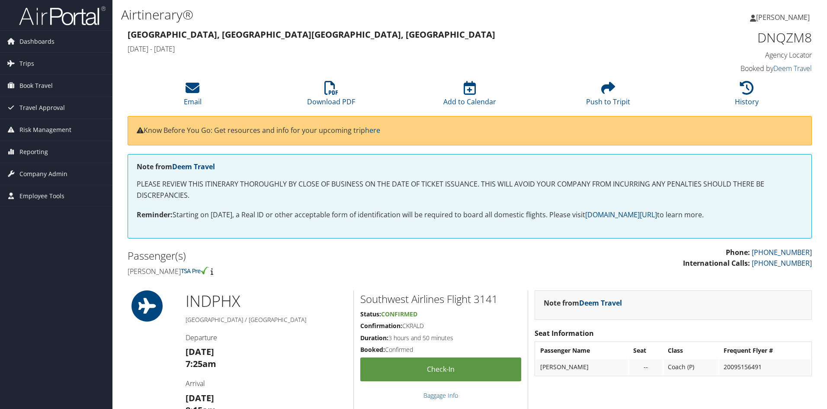 The image size is (827, 409). I want to click on h4: Arrival, so click(266, 383).